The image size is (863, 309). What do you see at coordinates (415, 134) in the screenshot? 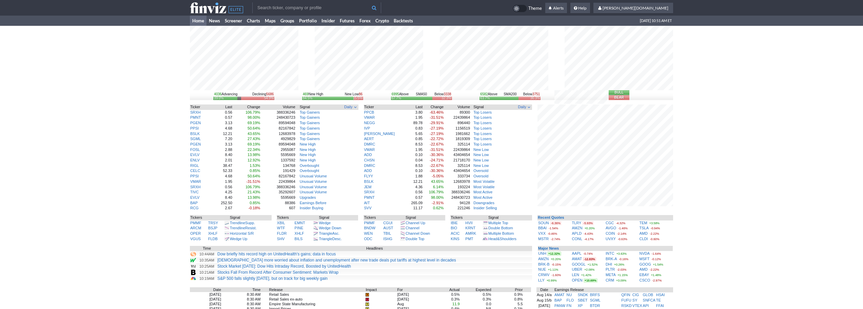
I see `td: 5.65` at bounding box center [415, 134].